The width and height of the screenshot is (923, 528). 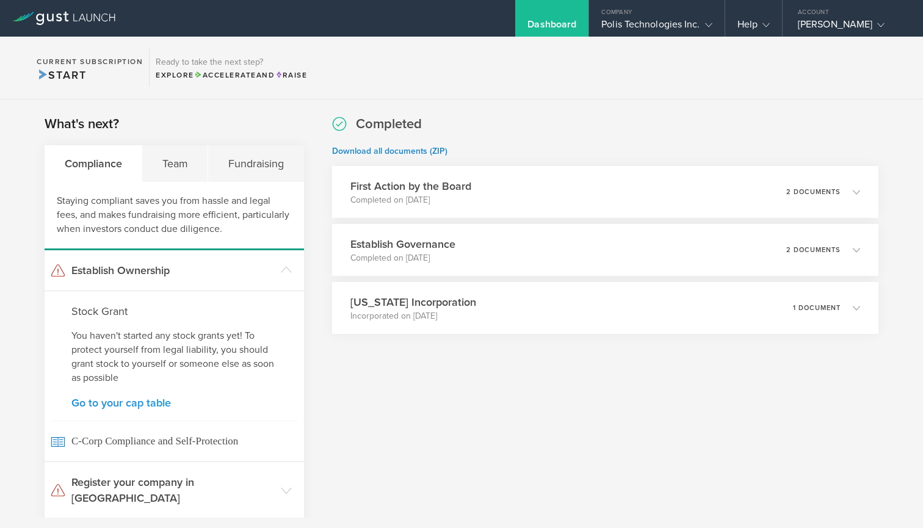 I want to click on div: Team, so click(x=175, y=164).